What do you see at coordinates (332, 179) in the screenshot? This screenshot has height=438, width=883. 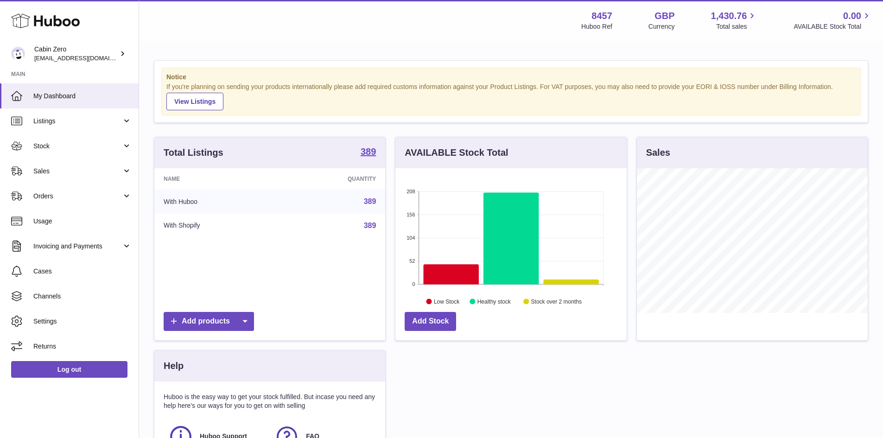 I see `th: Quantity` at bounding box center [332, 179].